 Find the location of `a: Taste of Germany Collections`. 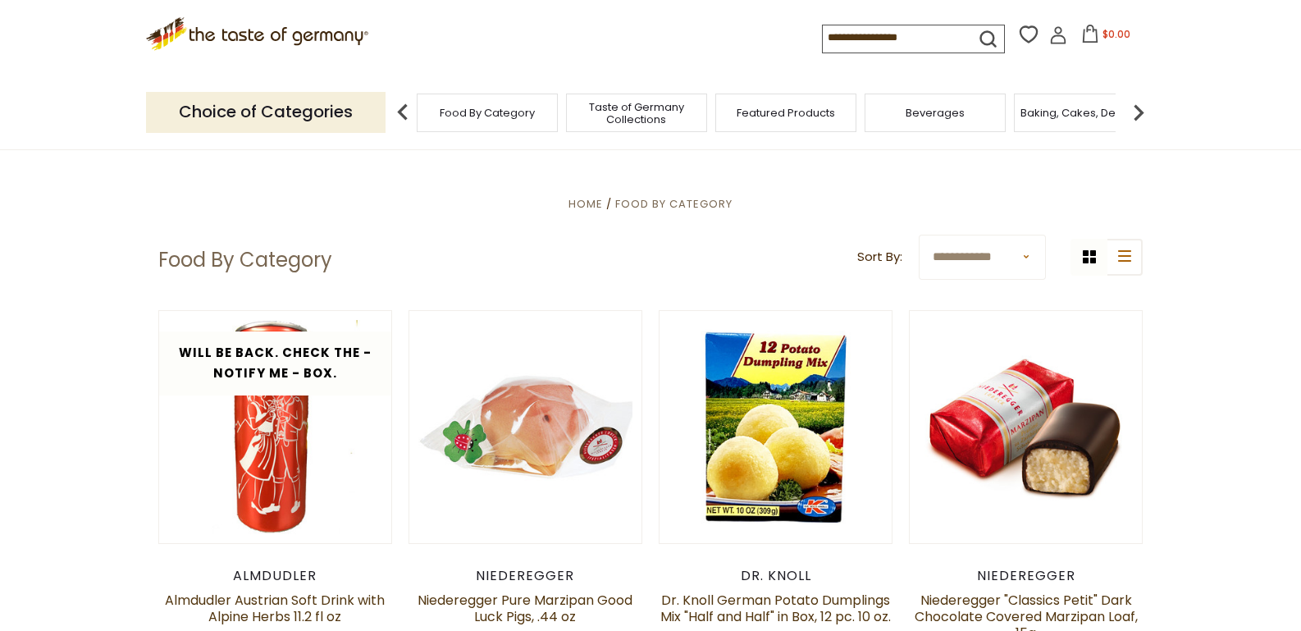

a: Taste of Germany Collections is located at coordinates (637, 113).